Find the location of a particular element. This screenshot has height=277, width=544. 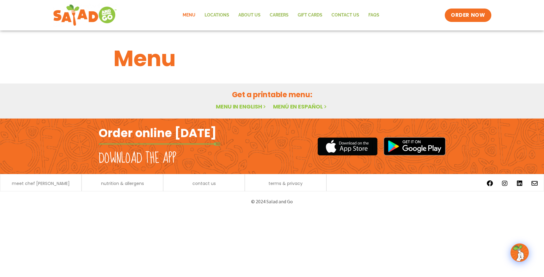

p: © 2024 Salad and Go is located at coordinates (272, 201).